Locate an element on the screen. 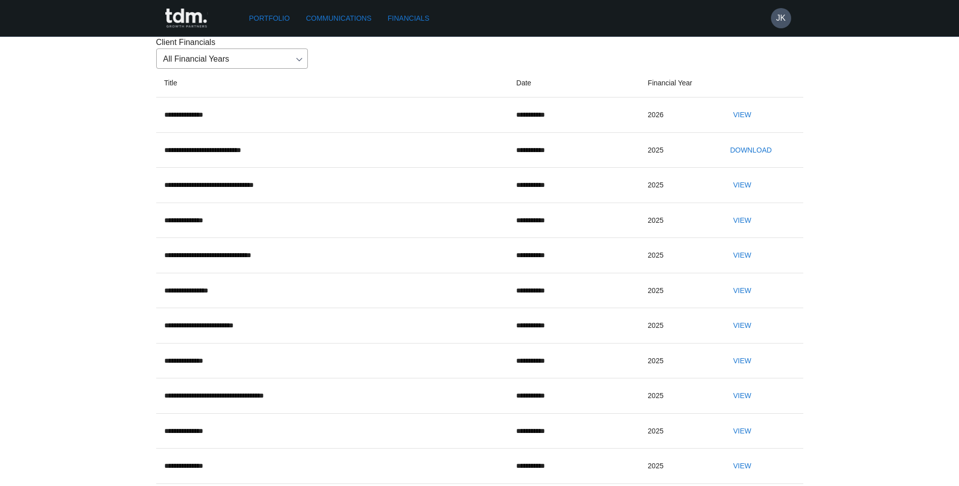  button: Download is located at coordinates (751, 150).